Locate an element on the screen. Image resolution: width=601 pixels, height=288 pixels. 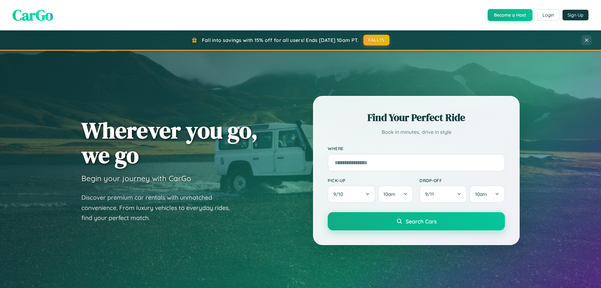
h1: Wherever you go, we go is located at coordinates (170, 143).